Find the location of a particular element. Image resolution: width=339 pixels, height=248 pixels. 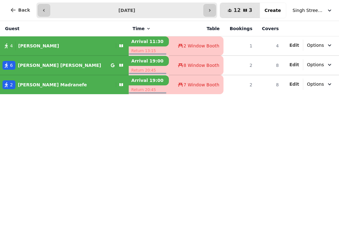

td: 4 is located at coordinates (269, 46).